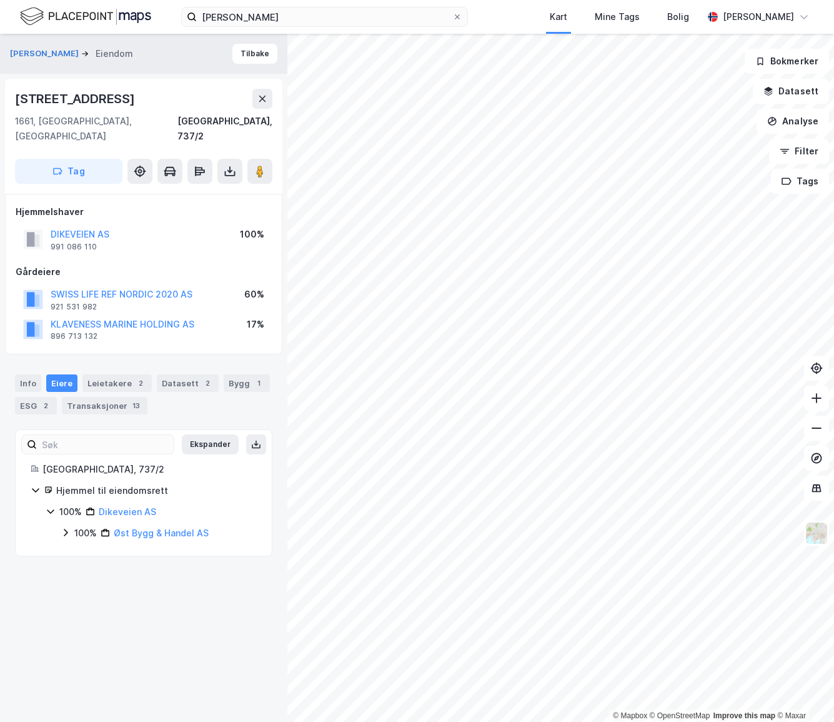 Image resolution: width=834 pixels, height=722 pixels. Describe the element at coordinates (69, 171) in the screenshot. I see `button: Tag` at that location.